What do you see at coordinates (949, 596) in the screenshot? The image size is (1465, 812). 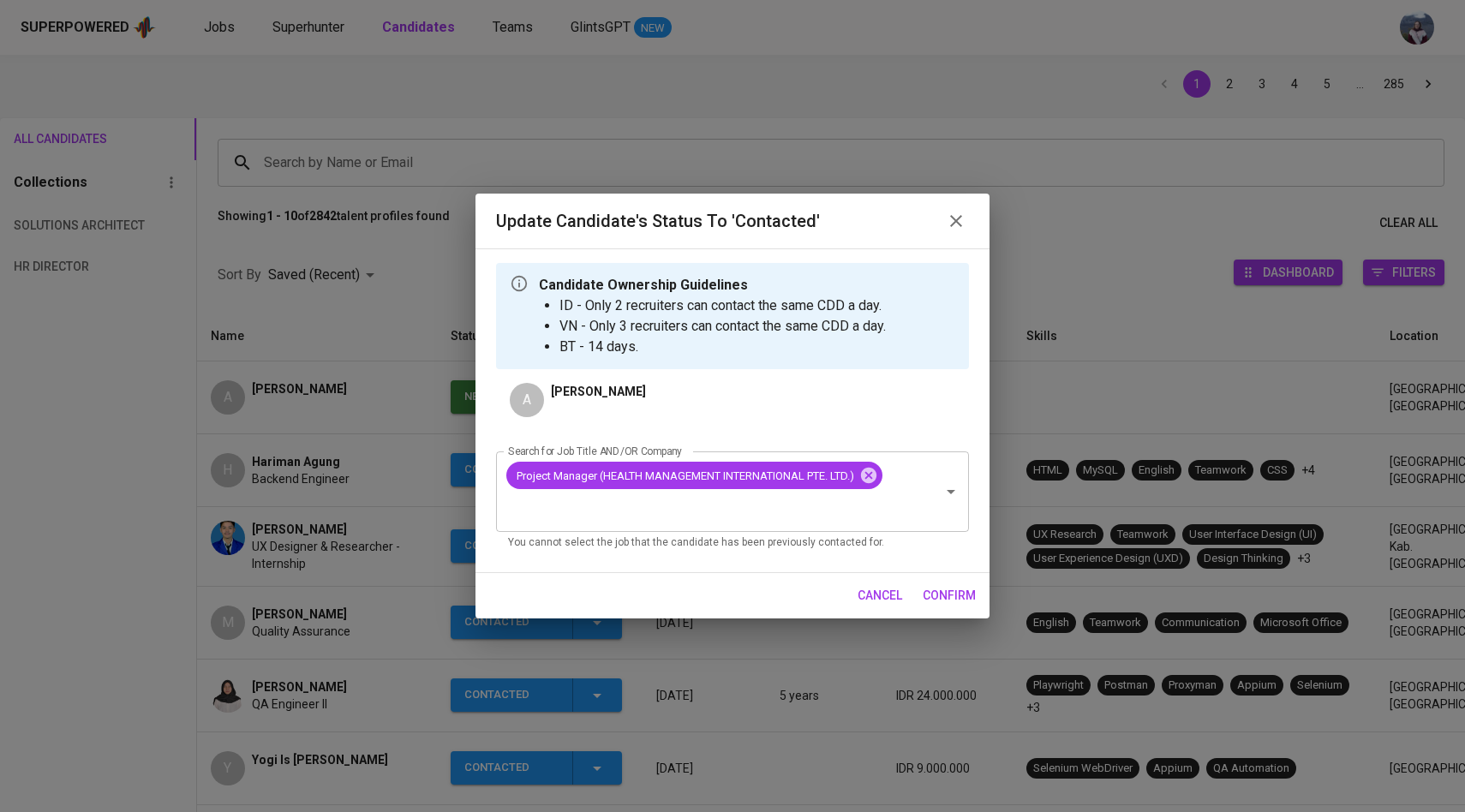 I see `button: confirm` at bounding box center [949, 596].